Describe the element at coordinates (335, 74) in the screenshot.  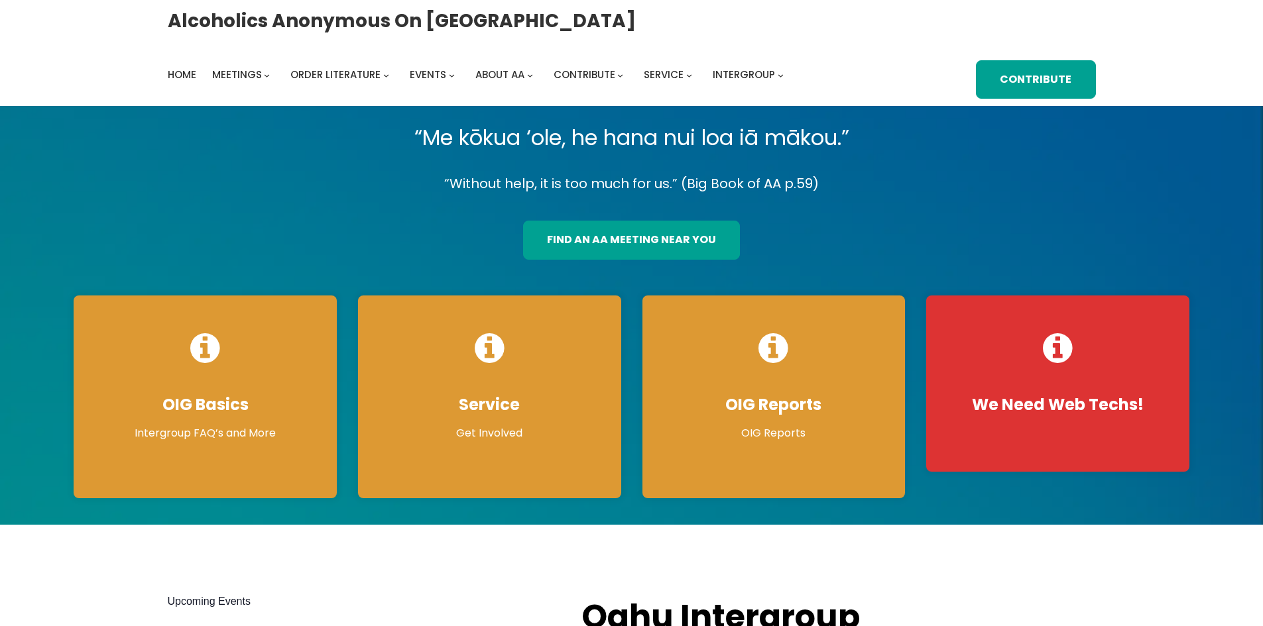
I see `span: Order Literature` at that location.